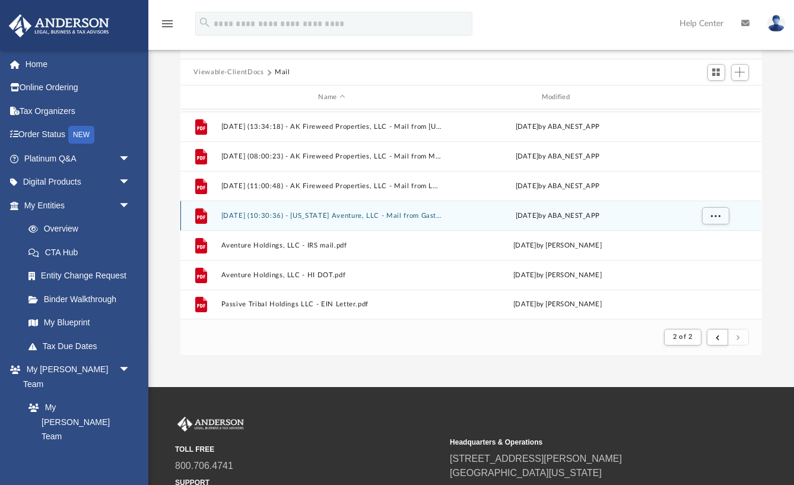 This screenshot has height=485, width=794. Describe the element at coordinates (78, 111) in the screenshot. I see `a: Tax Organizers` at that location.